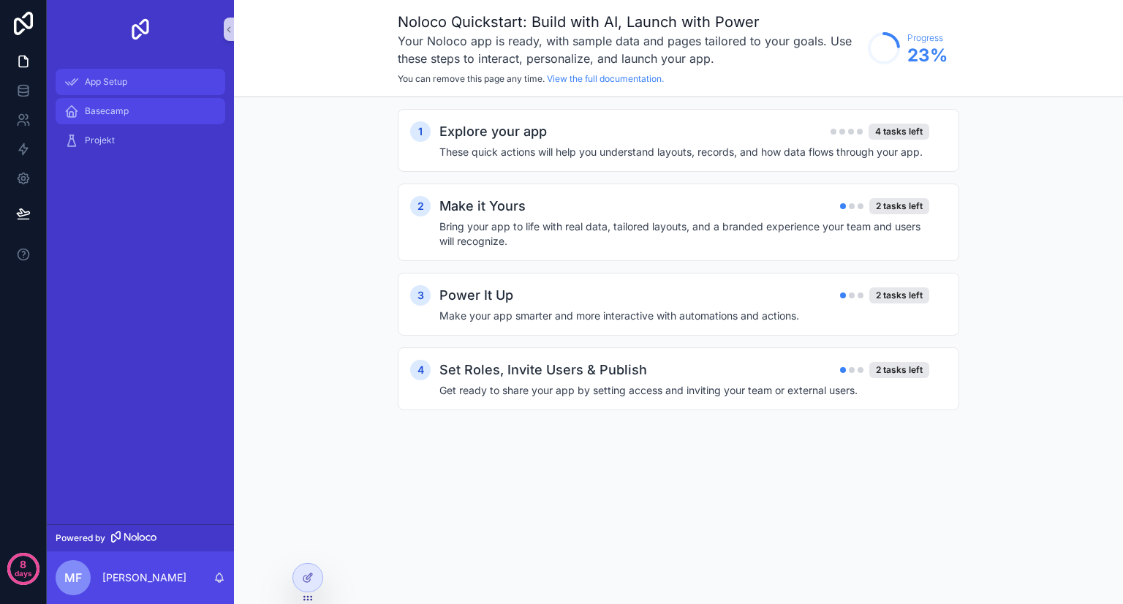  What do you see at coordinates (80, 538) in the screenshot?
I see `span: Powered by` at bounding box center [80, 538].